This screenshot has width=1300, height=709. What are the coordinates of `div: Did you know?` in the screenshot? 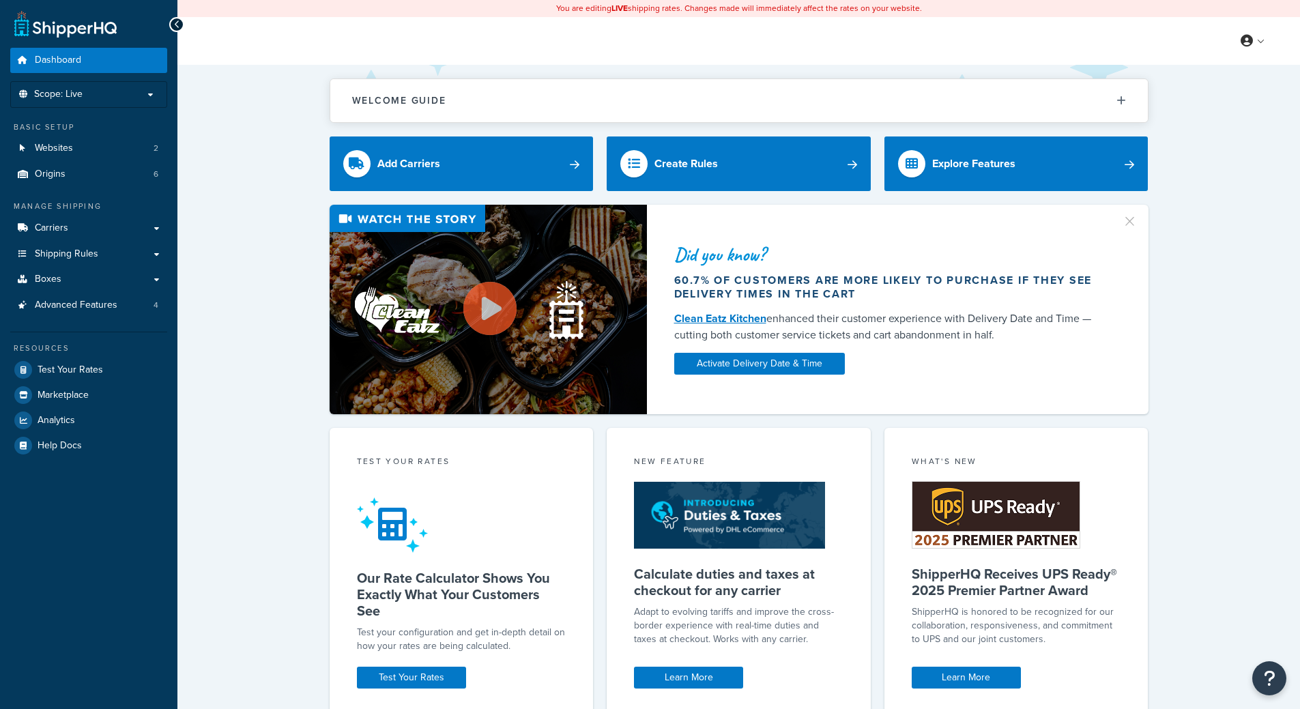 It's located at (890, 254).